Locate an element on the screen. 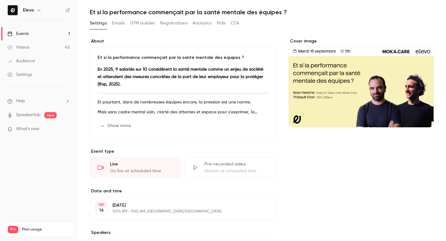  span: Pro is located at coordinates (13, 230).